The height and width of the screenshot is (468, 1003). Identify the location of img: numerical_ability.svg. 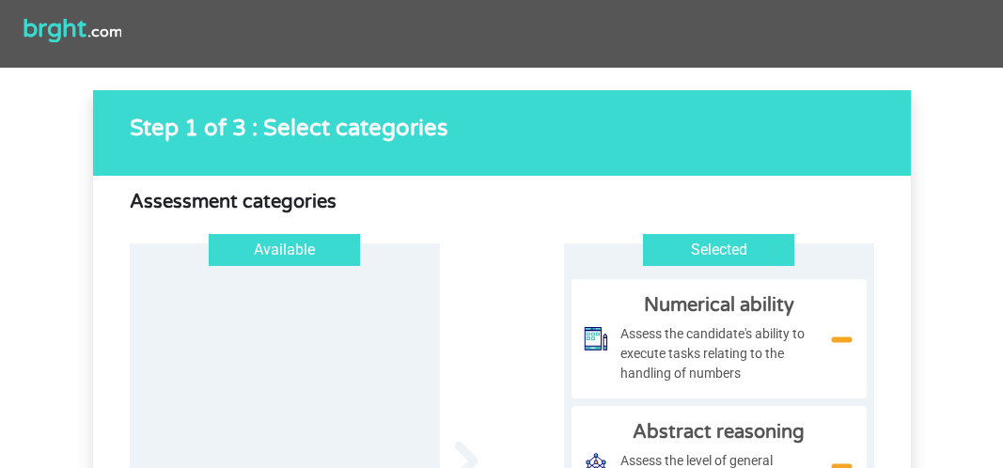
(596, 338).